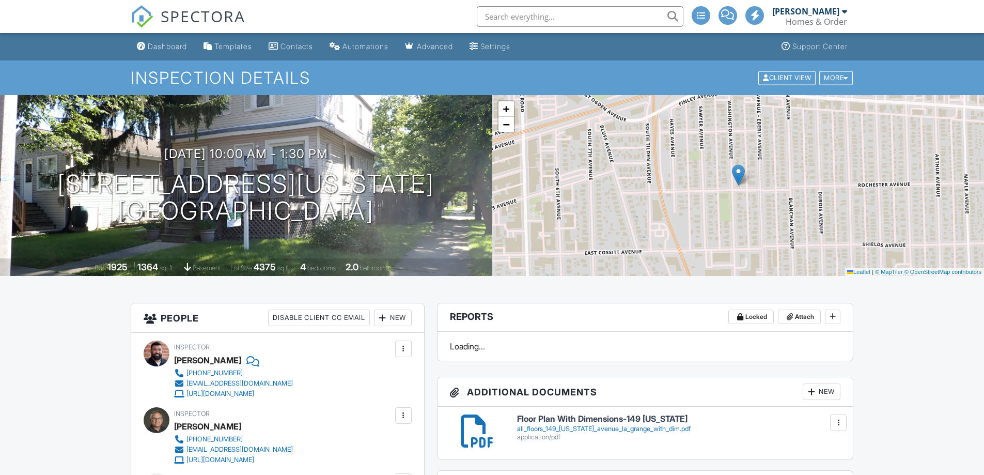 The image size is (984, 475). What do you see at coordinates (162, 47) in the screenshot?
I see `a: Dashboard` at bounding box center [162, 47].